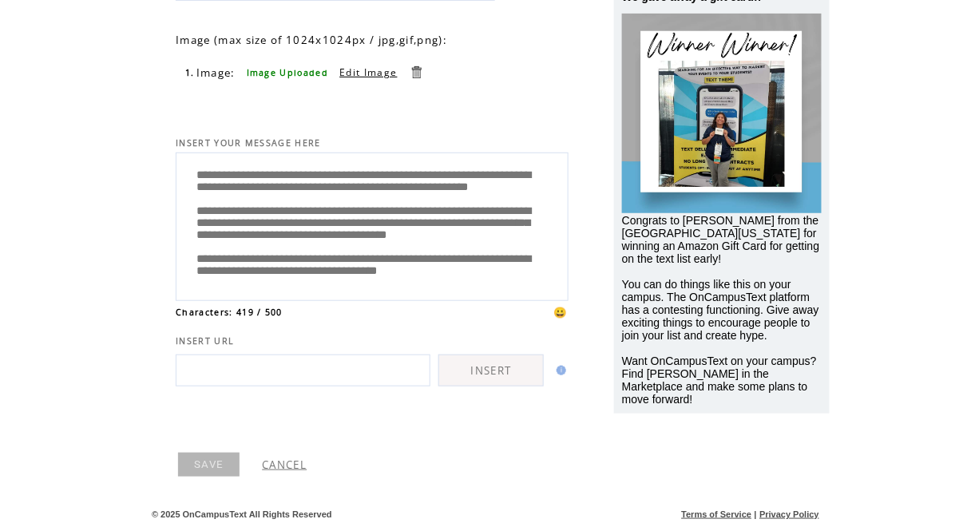 The image size is (971, 527). I want to click on a: Delete this item, so click(416, 72).